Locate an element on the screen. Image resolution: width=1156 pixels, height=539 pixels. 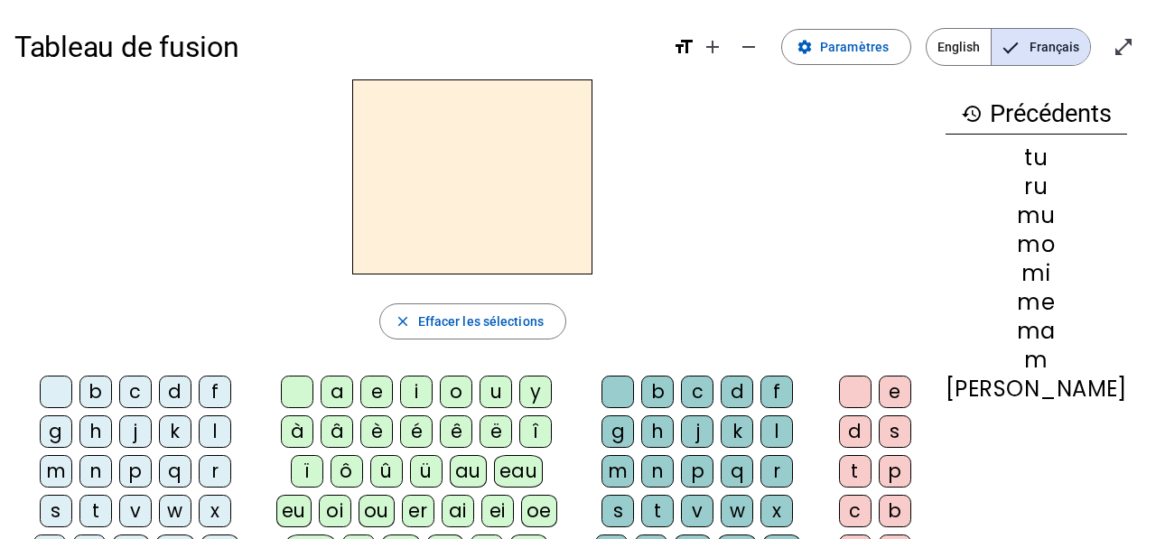
div: i is located at coordinates (416, 392).